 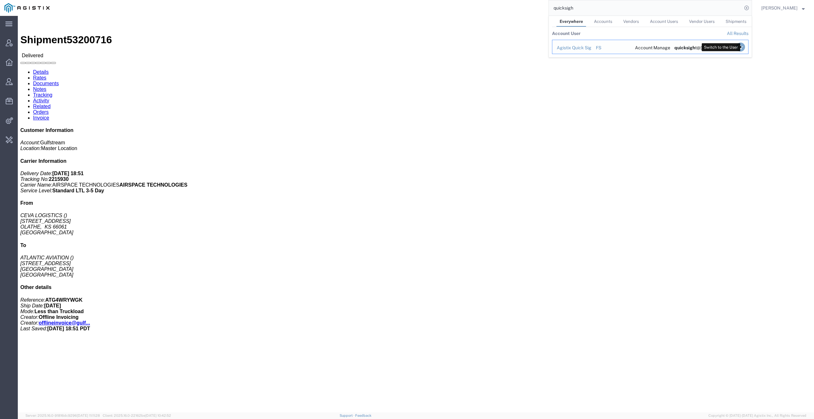 I want to click on a: Support, so click(x=348, y=416).